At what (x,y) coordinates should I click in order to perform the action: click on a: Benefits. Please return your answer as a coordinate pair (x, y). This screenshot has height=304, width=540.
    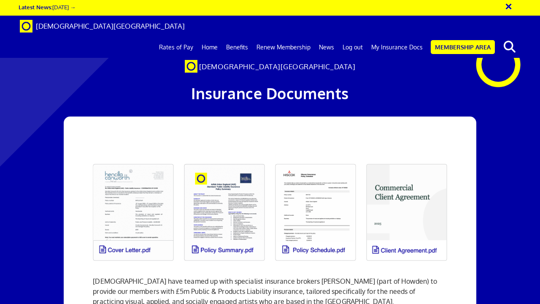
    Looking at the image, I should click on (237, 47).